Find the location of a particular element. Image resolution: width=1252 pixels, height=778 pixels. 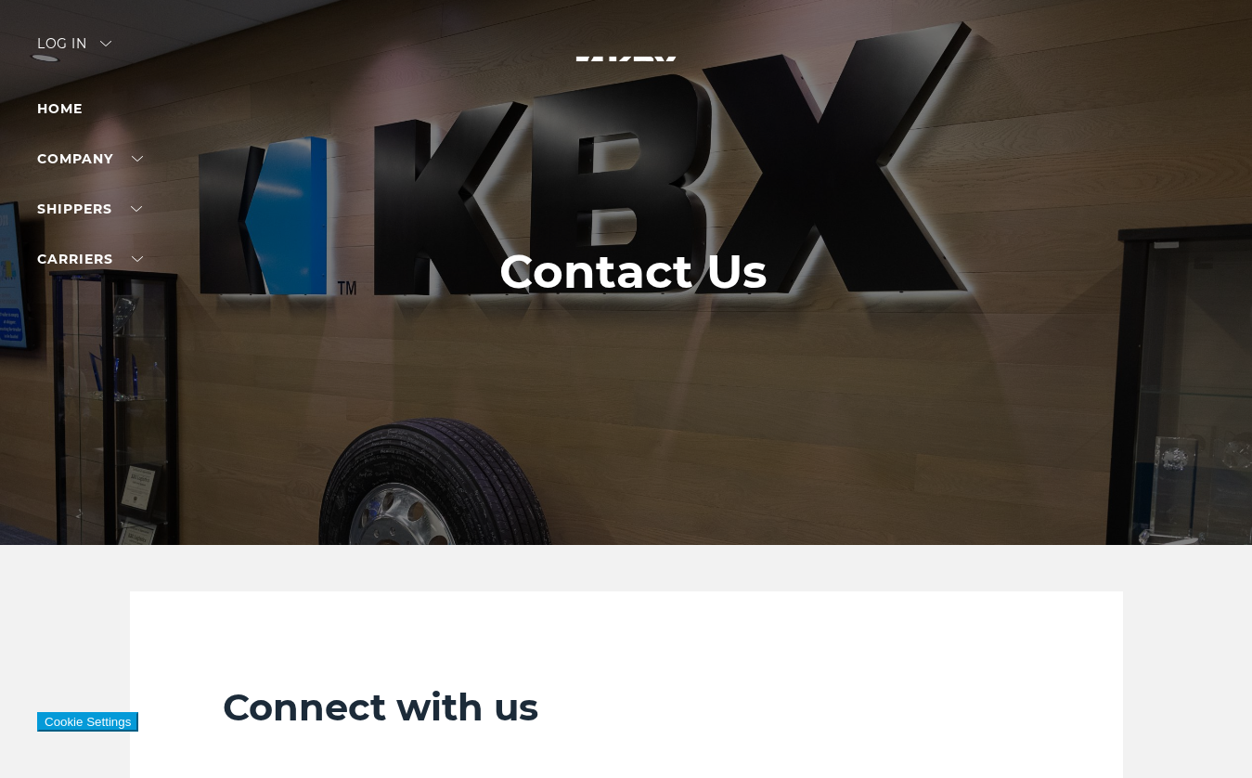

h1: Contact Us is located at coordinates (633, 272).